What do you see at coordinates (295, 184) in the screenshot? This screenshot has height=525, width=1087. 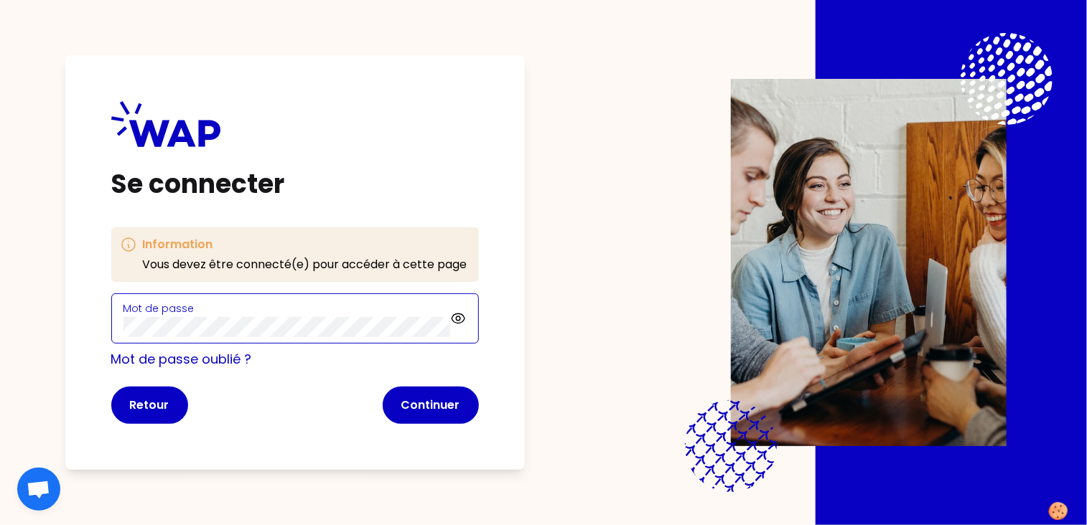 I see `h1: Se connecter` at bounding box center [295, 184].